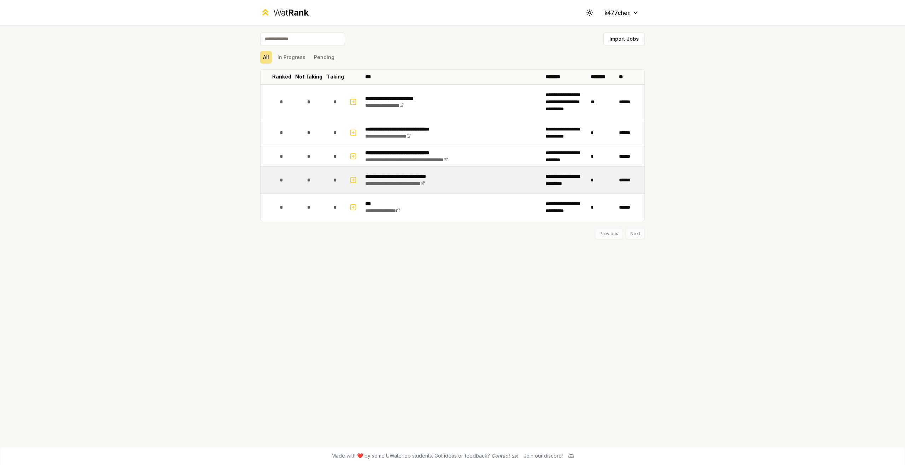  I want to click on p: Ranked, so click(282, 77).